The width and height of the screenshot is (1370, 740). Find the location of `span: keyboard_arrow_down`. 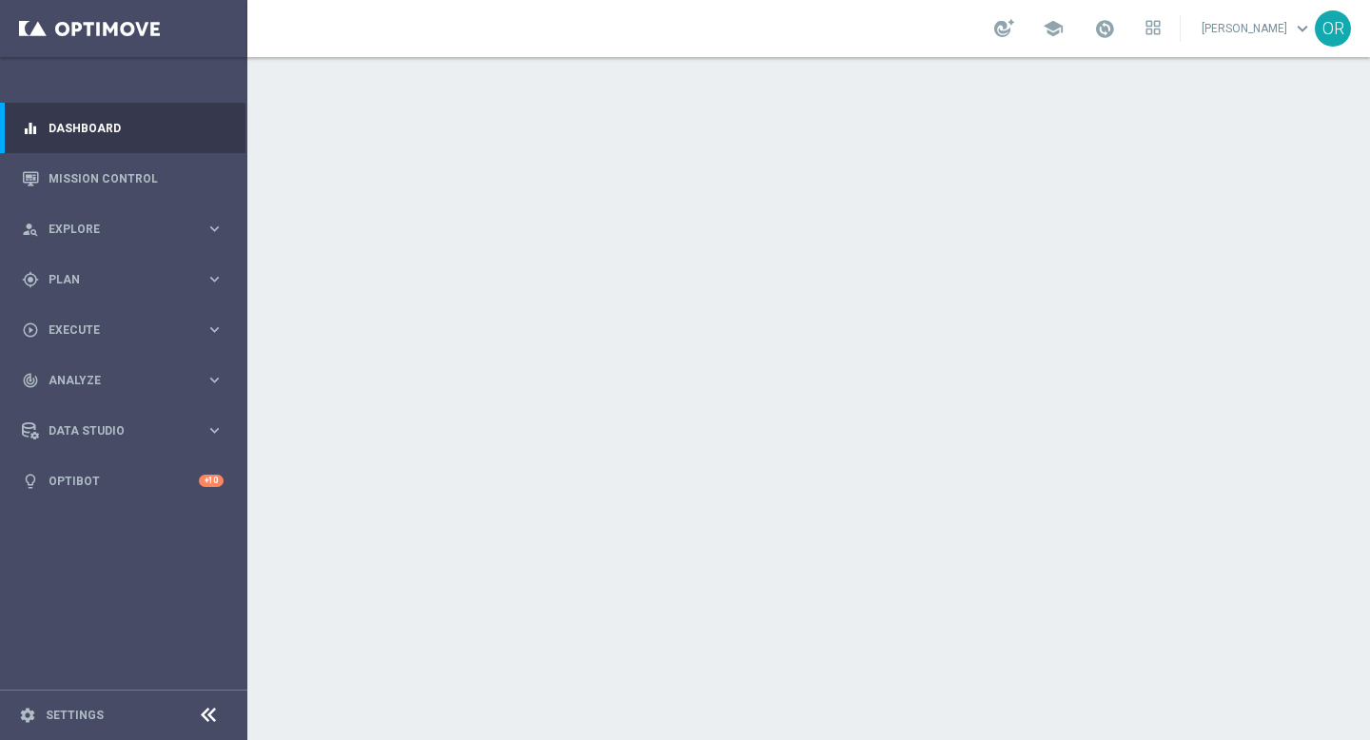

span: keyboard_arrow_down is located at coordinates (1302, 29).